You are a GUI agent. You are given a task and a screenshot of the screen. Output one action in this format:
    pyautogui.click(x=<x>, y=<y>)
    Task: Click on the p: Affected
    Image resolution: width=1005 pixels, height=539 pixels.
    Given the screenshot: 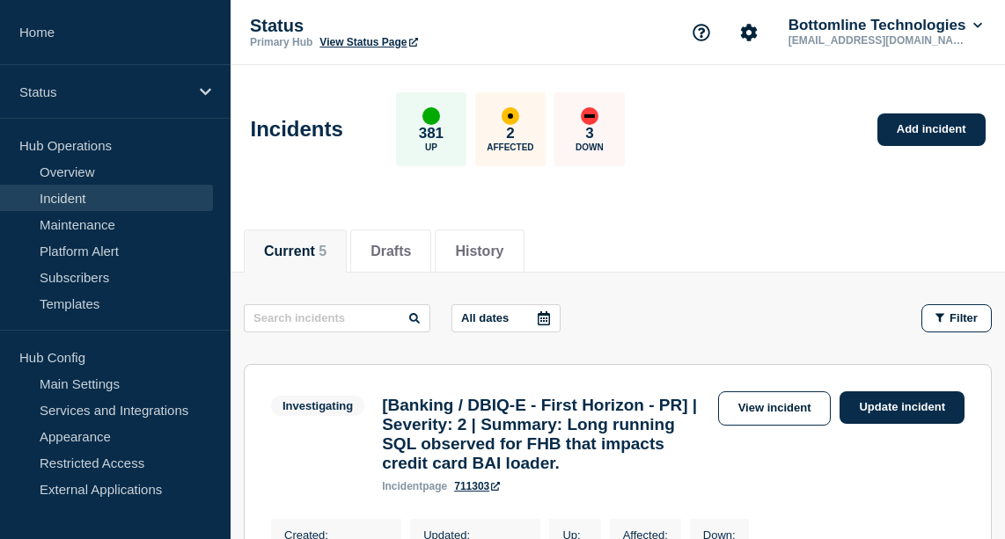 What is the action you would take?
    pyautogui.click(x=510, y=147)
    